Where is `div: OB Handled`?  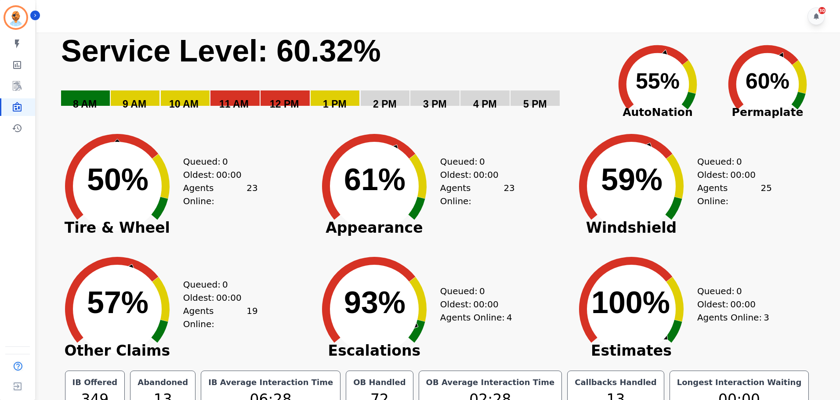
div: OB Handled is located at coordinates (379, 383).